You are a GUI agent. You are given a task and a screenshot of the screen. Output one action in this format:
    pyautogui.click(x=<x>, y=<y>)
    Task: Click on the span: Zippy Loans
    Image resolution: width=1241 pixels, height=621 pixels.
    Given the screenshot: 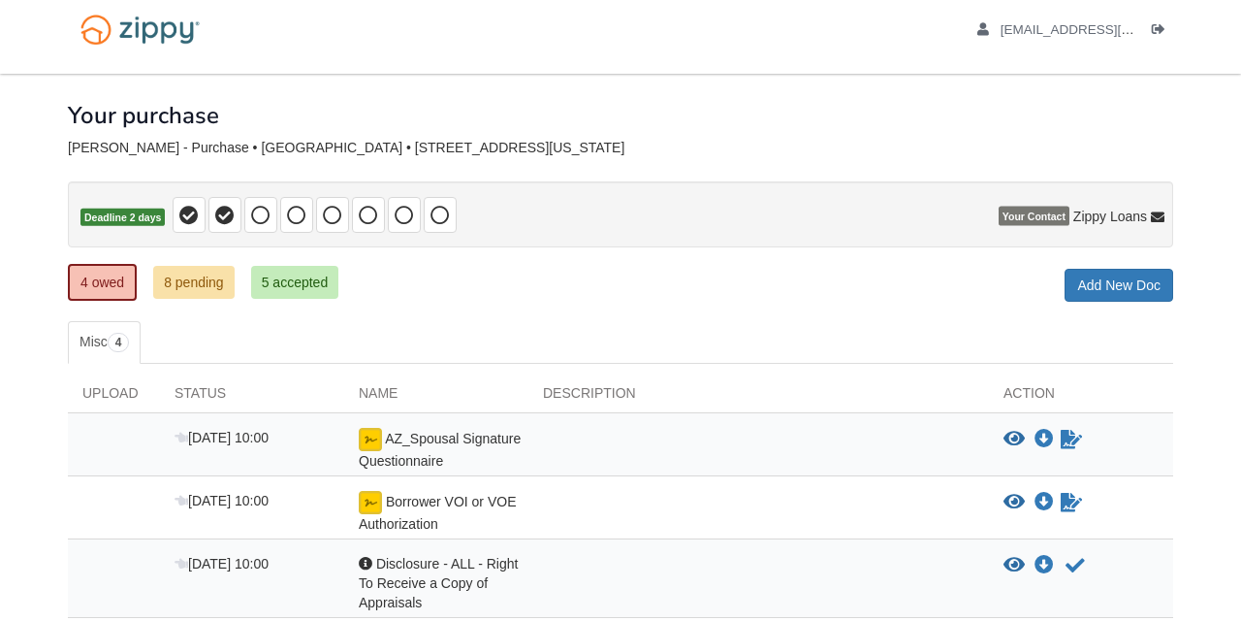 What is the action you would take?
    pyautogui.click(x=1110, y=216)
    